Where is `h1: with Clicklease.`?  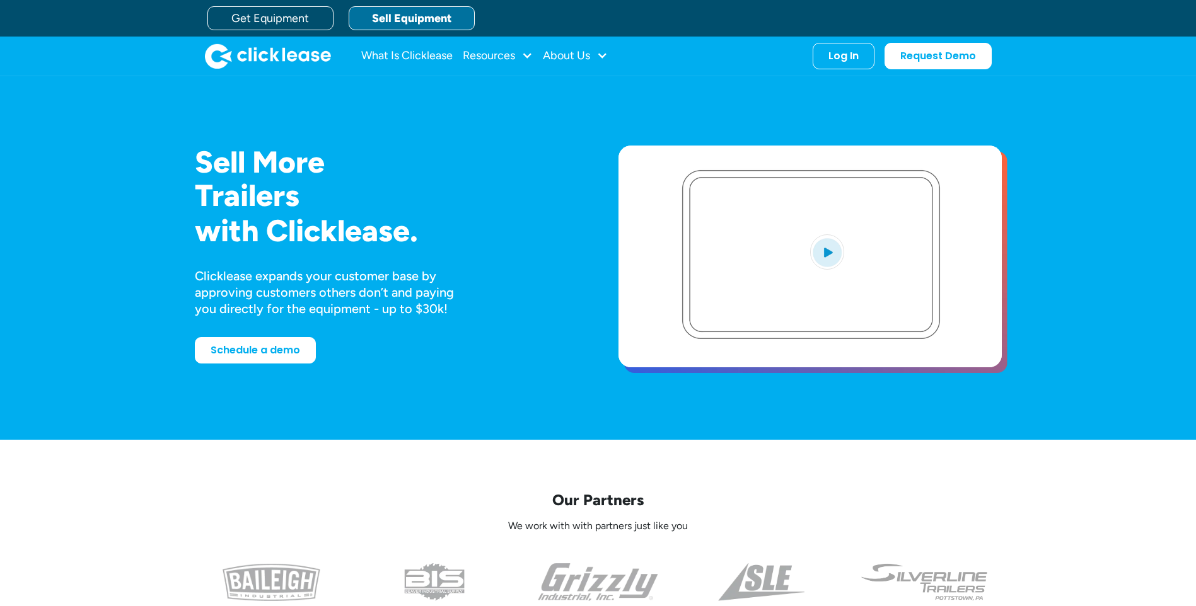
h1: with Clicklease. is located at coordinates (386, 231).